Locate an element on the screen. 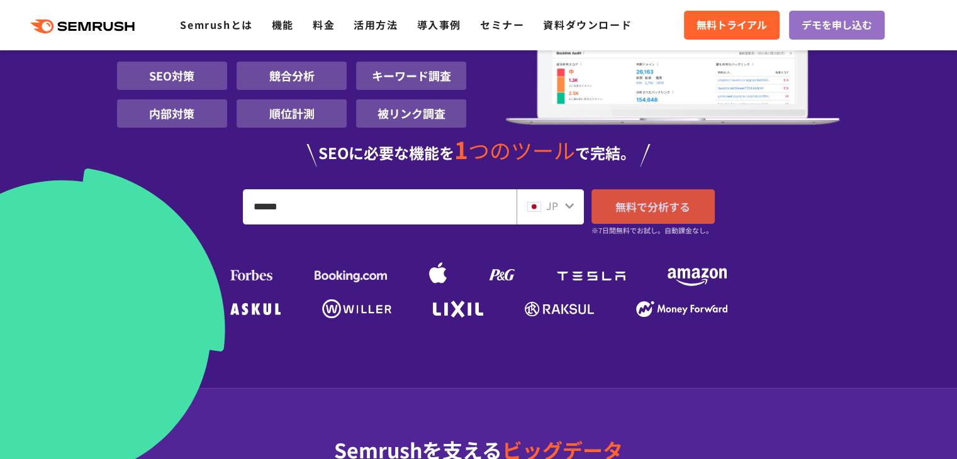 Image resolution: width=957 pixels, height=459 pixels. a: 活用方法 is located at coordinates (375, 25).